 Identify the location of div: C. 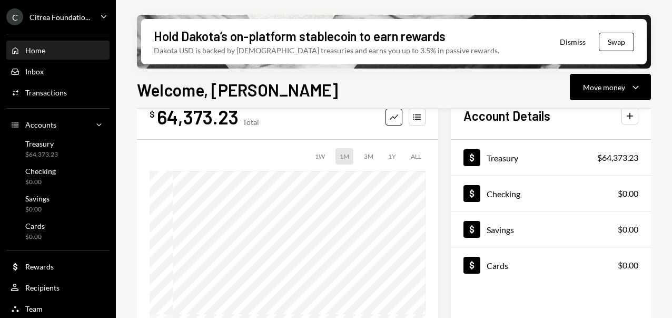
(15, 17).